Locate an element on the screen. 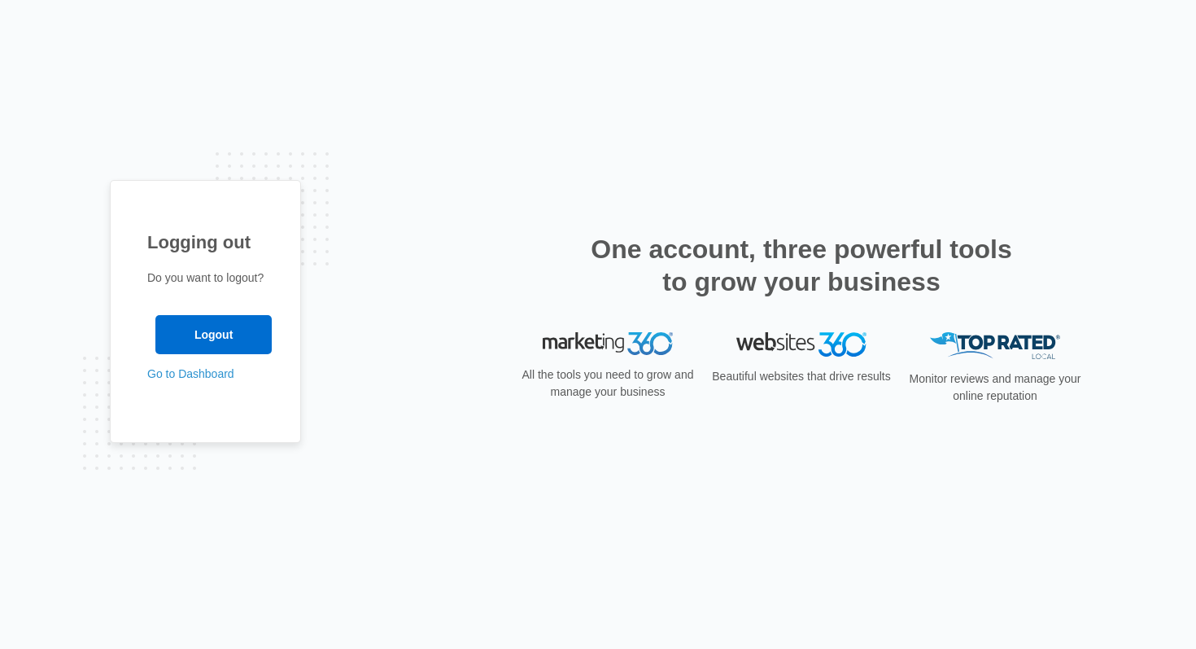  a: Go to Dashboard is located at coordinates (190, 374).